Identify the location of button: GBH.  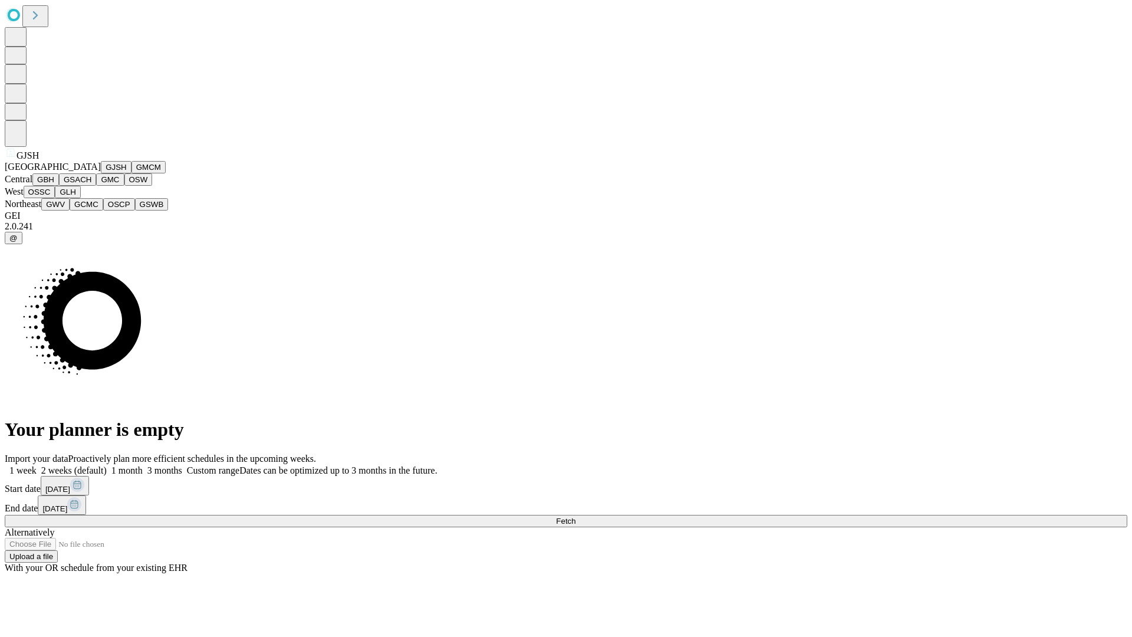
(45, 179).